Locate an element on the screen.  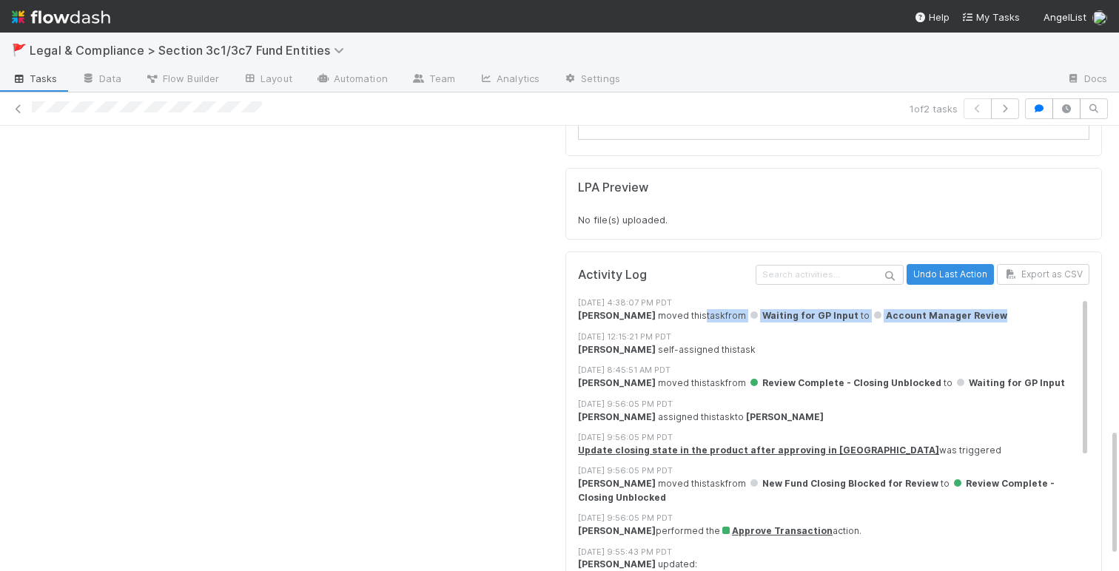
img: avatar_b2bc0626-0e5e-4d5b-ba4f-1f6eb2db8905.png is located at coordinates (1099, 18).